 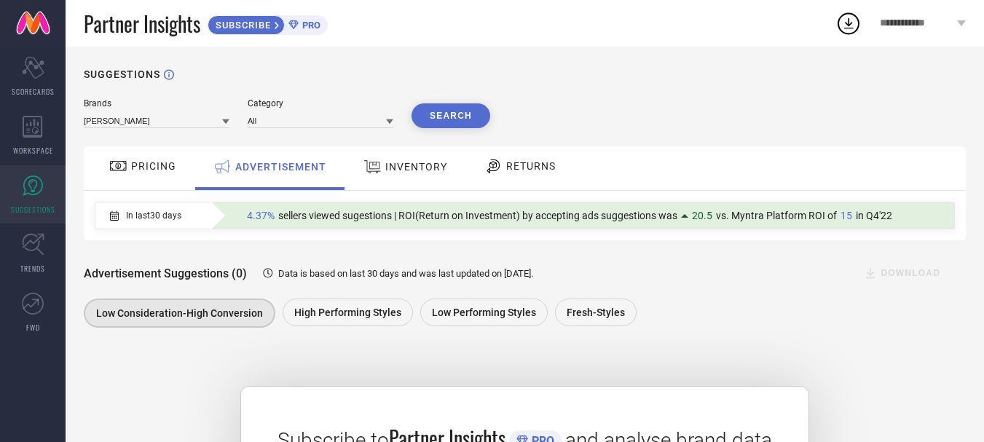 I want to click on span: 4.37%, so click(x=261, y=216).